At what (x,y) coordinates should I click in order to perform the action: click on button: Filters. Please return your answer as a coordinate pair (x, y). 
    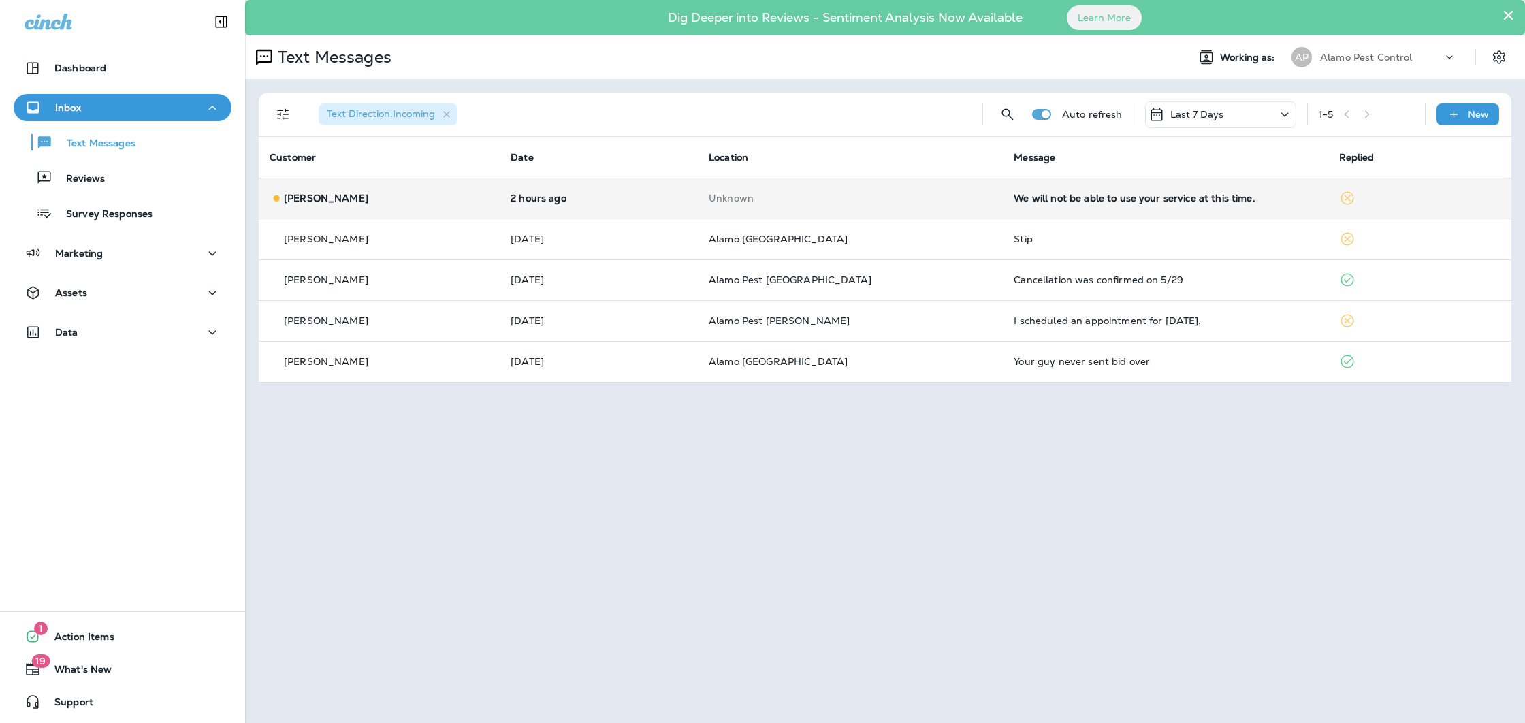
    Looking at the image, I should click on (283, 114).